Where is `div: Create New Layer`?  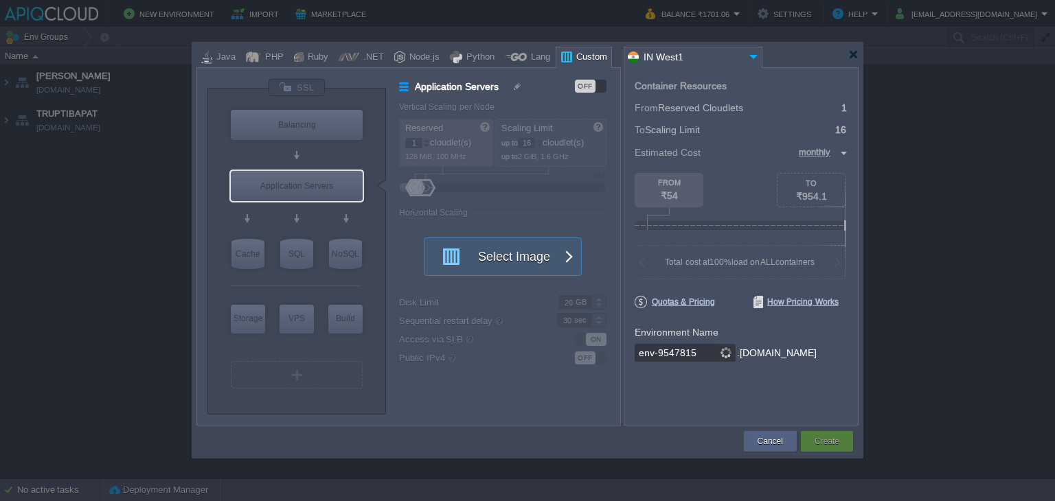 div: Create New Layer is located at coordinates (297, 375).